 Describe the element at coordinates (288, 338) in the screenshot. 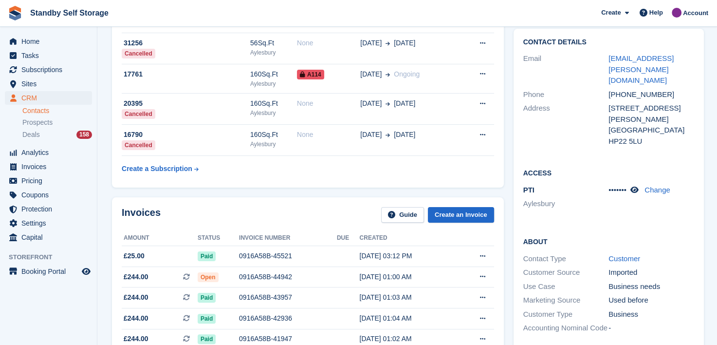

I see `div: 0916A58B-41947` at that location.